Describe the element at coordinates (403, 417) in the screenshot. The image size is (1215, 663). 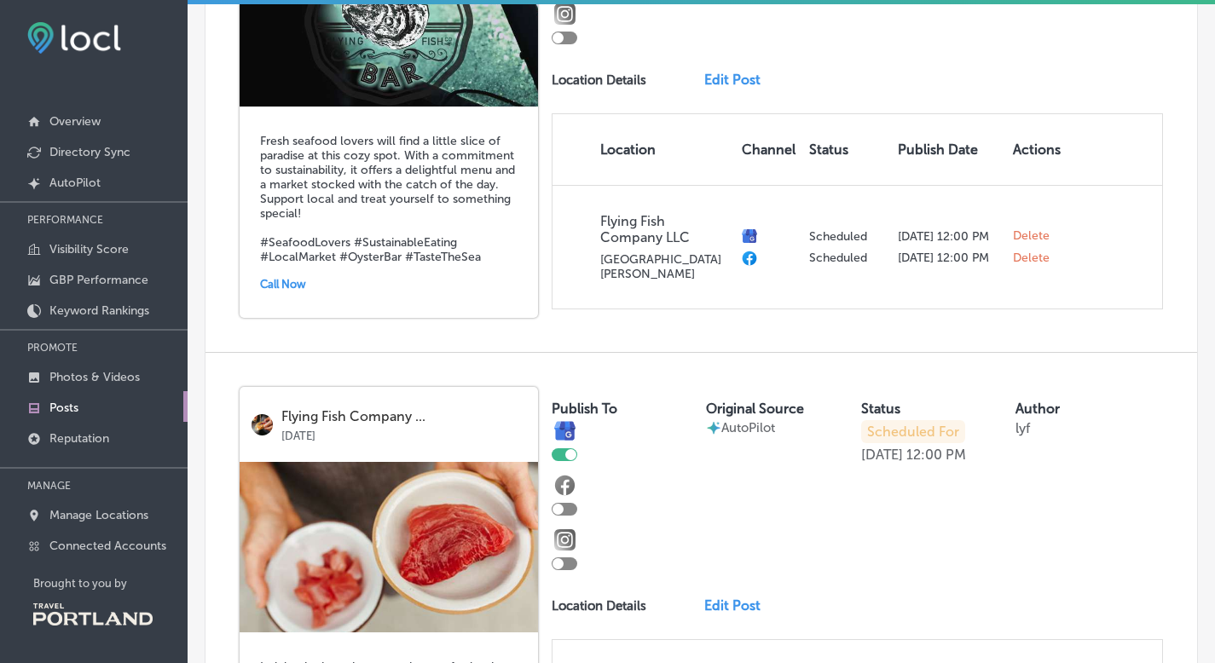
I see `p: Flying Fish Company ...` at that location.